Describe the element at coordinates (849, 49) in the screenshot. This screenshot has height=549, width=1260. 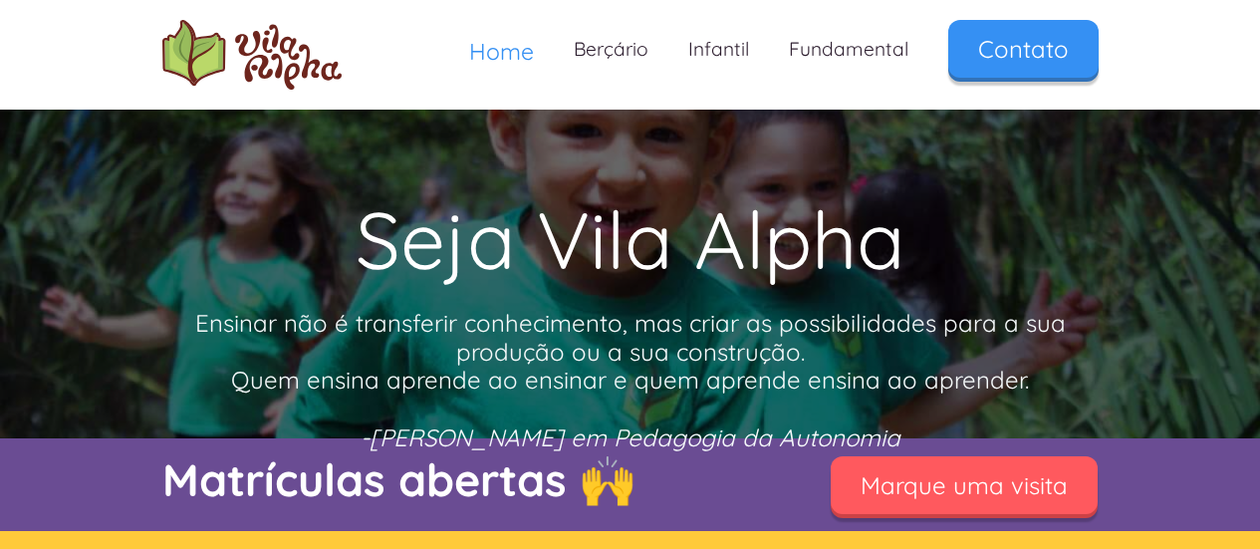
I see `a: Fundamental` at that location.